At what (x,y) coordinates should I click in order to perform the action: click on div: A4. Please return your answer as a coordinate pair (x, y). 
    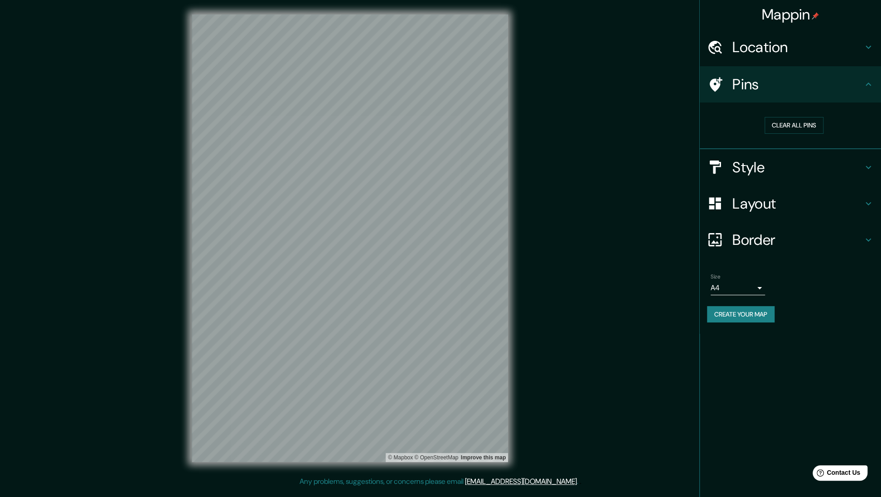
    Looking at the image, I should click on (738, 288).